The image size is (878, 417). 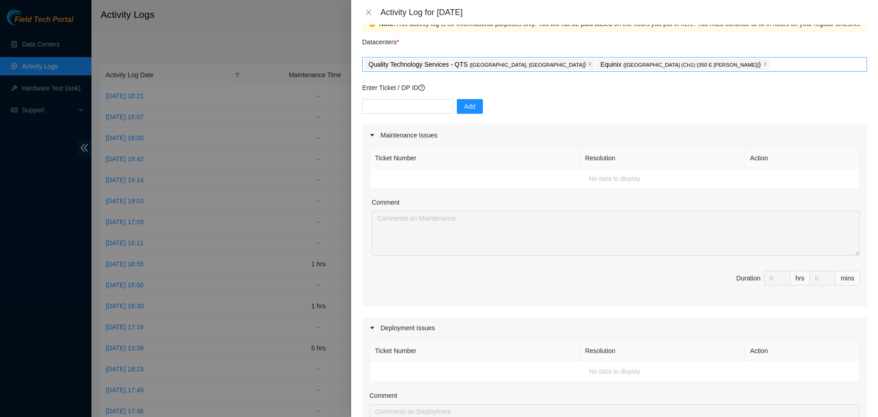 I want to click on span: question-circle, so click(x=421, y=88).